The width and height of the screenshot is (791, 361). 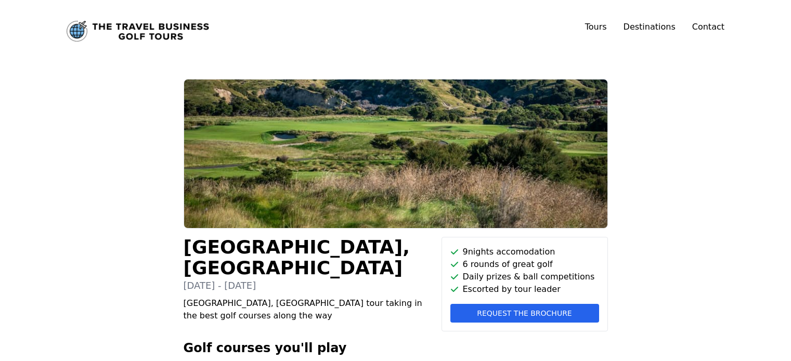 What do you see at coordinates (524, 252) in the screenshot?
I see `li: 9 nights accomodation` at bounding box center [524, 252].